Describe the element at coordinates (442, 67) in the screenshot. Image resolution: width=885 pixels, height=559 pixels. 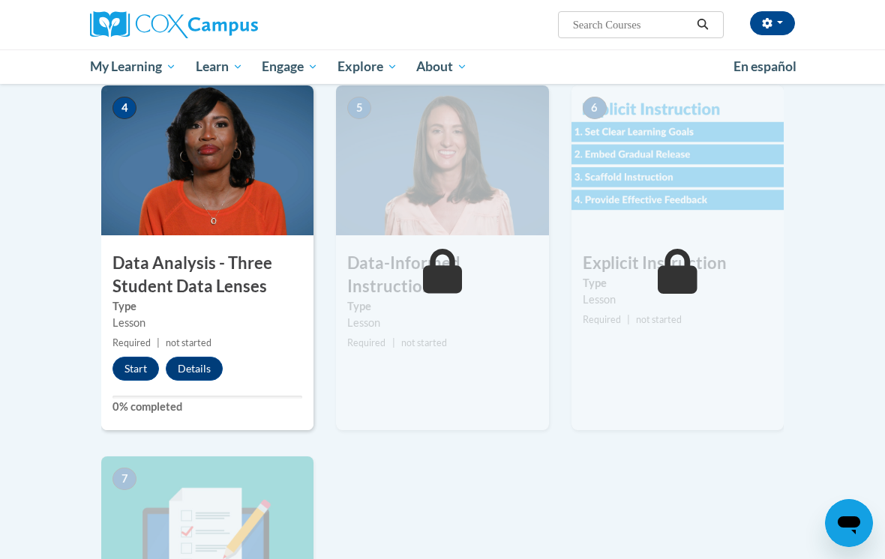
I see `span: About` at that location.